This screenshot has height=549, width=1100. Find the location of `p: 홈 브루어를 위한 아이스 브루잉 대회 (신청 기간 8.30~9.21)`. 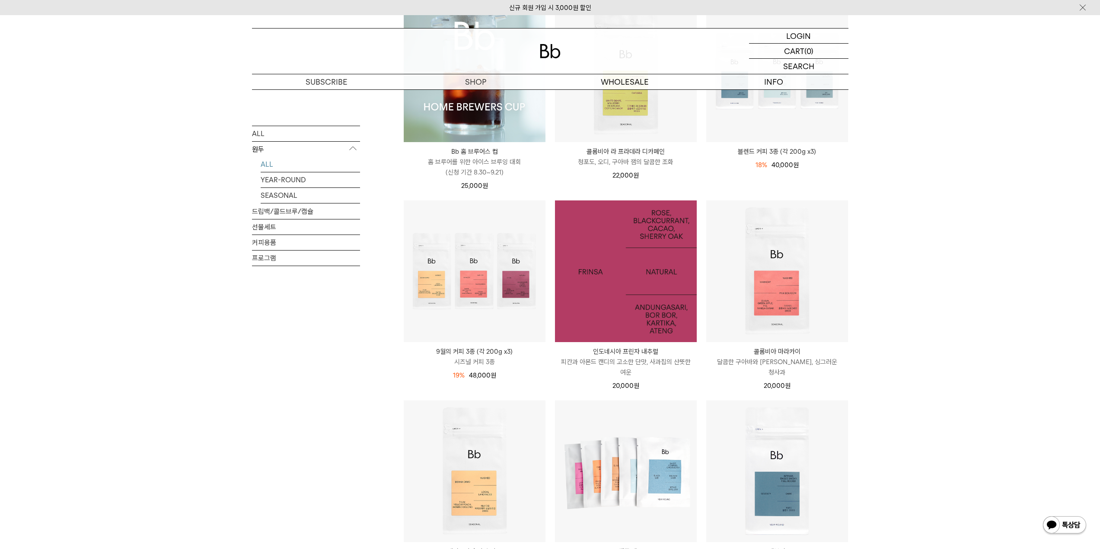

p: 홈 브루어를 위한 아이스 브루잉 대회 (신청 기간 8.30~9.21) is located at coordinates (475, 167).